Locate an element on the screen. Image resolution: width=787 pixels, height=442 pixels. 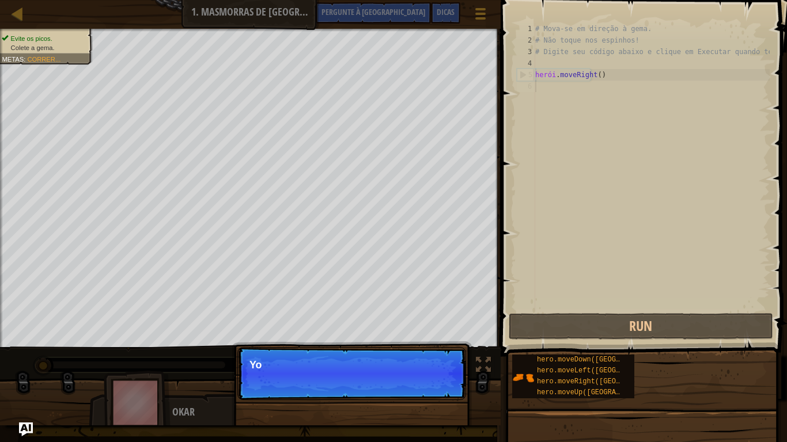
font: 4 is located at coordinates (529, 63).